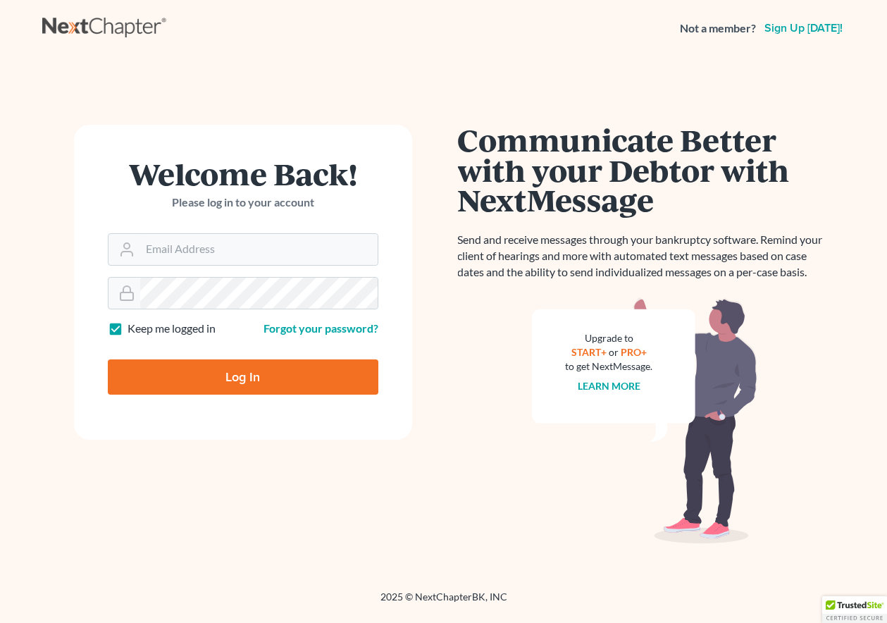  What do you see at coordinates (321, 328) in the screenshot?
I see `a: Forgot your password?` at bounding box center [321, 328].